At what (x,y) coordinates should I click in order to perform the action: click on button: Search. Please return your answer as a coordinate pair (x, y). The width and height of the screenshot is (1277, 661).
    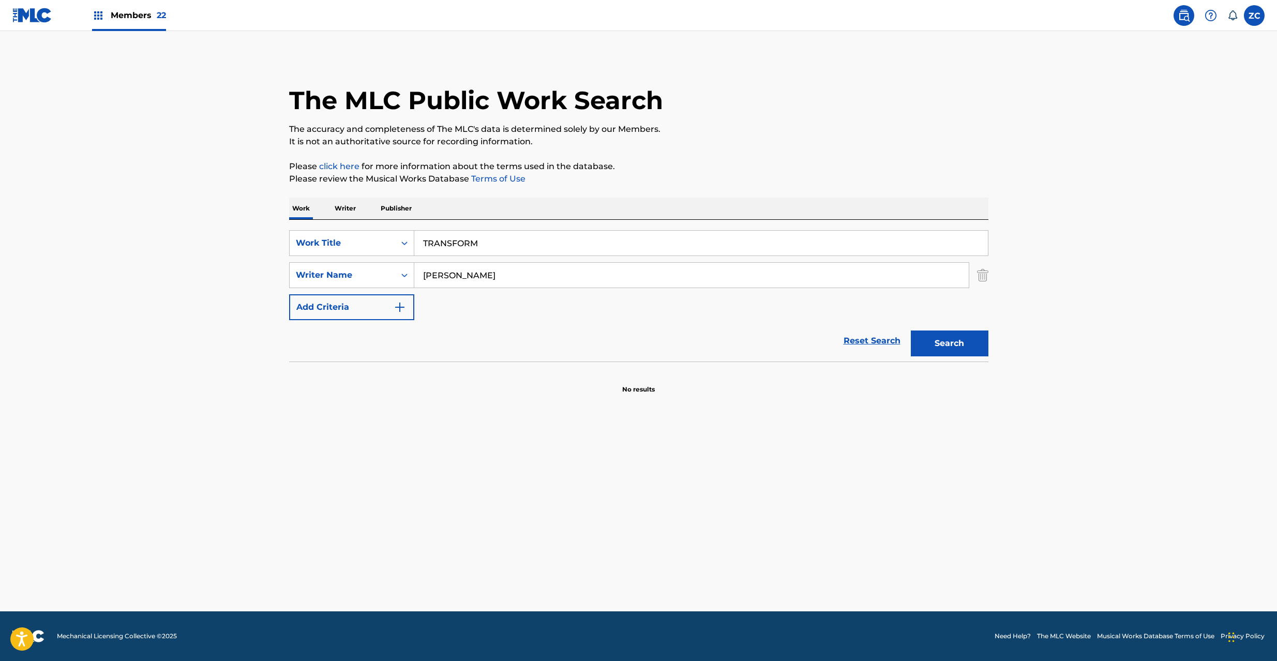
    Looking at the image, I should click on (950, 343).